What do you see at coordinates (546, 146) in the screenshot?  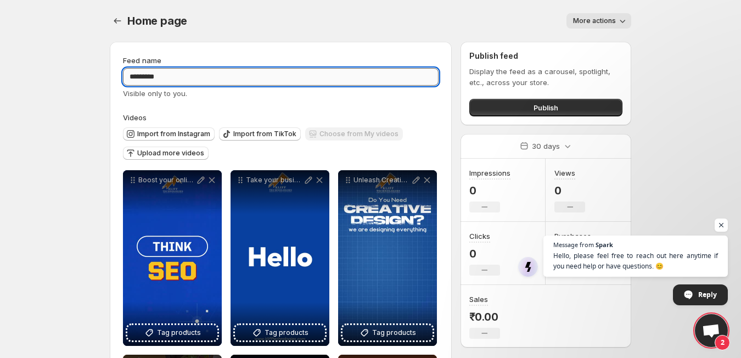 I see `p: 30 days` at bounding box center [546, 146].